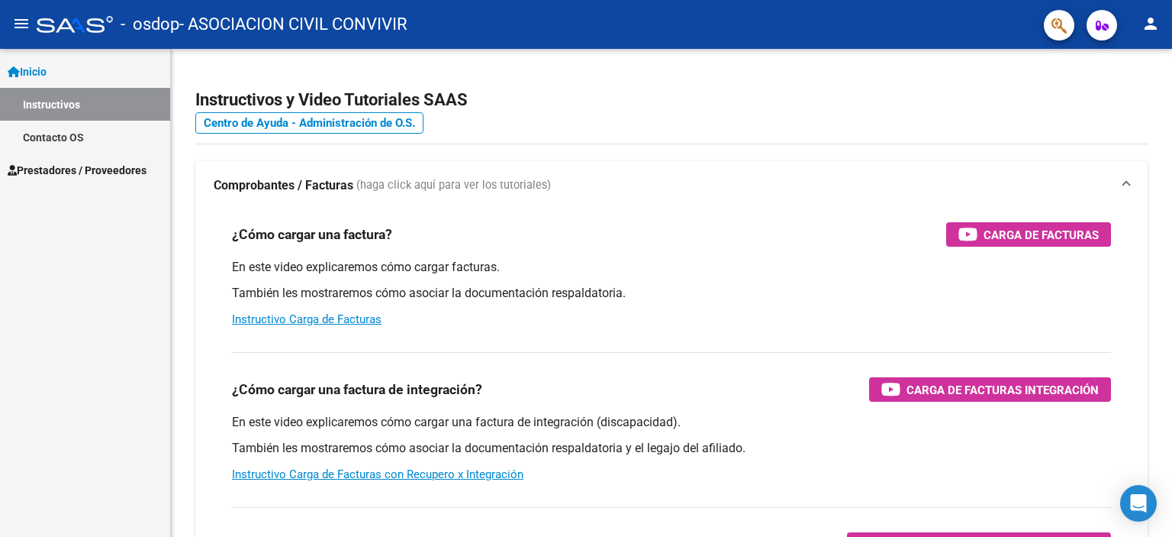  I want to click on h2: Instructivos y Video Tutoriales SAAS, so click(672, 100).